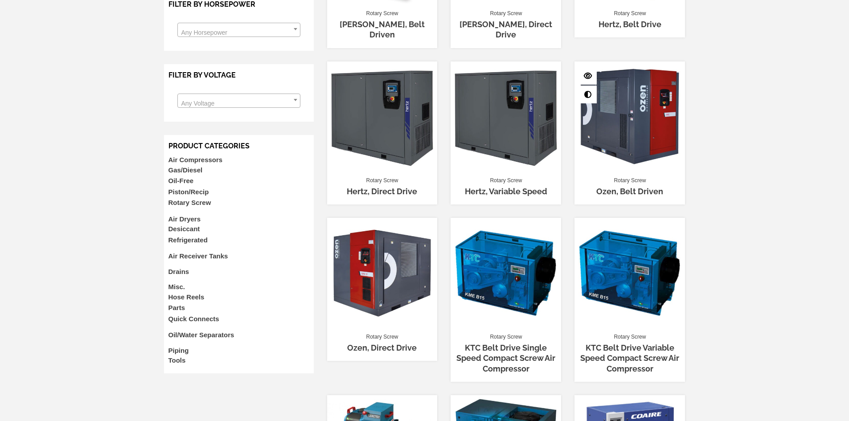 Image resolution: width=849 pixels, height=421 pixels. What do you see at coordinates (629, 117) in the screenshot?
I see `img: ozen-oasc-450x450.jpg` at bounding box center [629, 117].